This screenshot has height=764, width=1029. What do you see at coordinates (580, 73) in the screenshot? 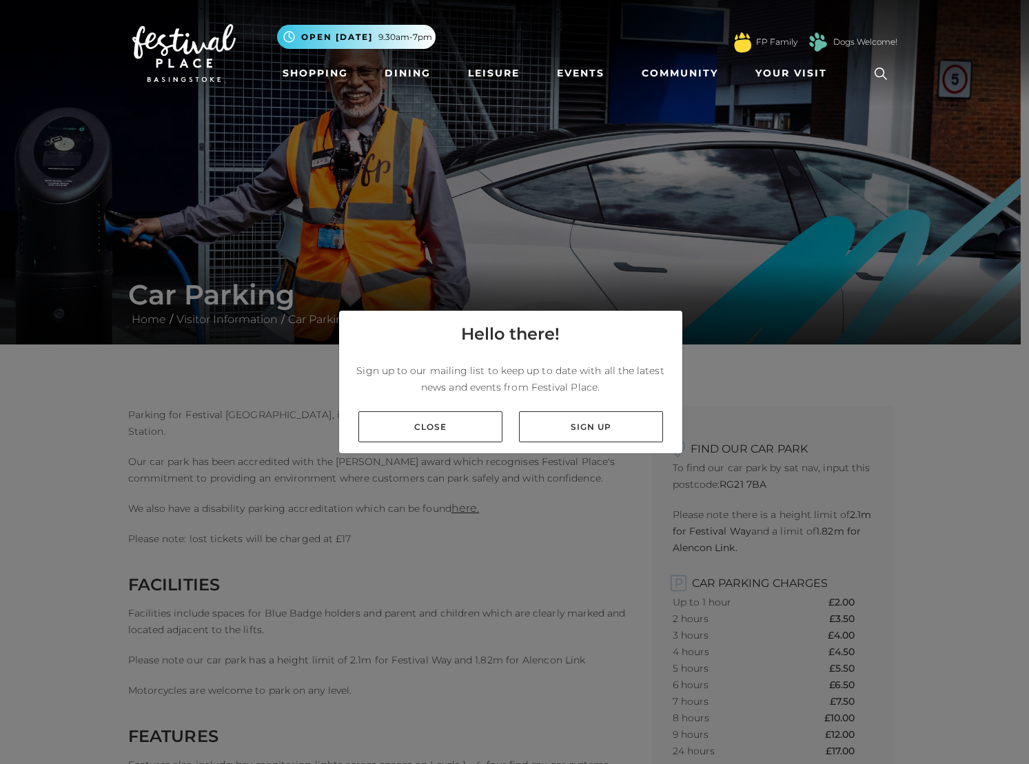
I see `a: Events` at bounding box center [580, 73].